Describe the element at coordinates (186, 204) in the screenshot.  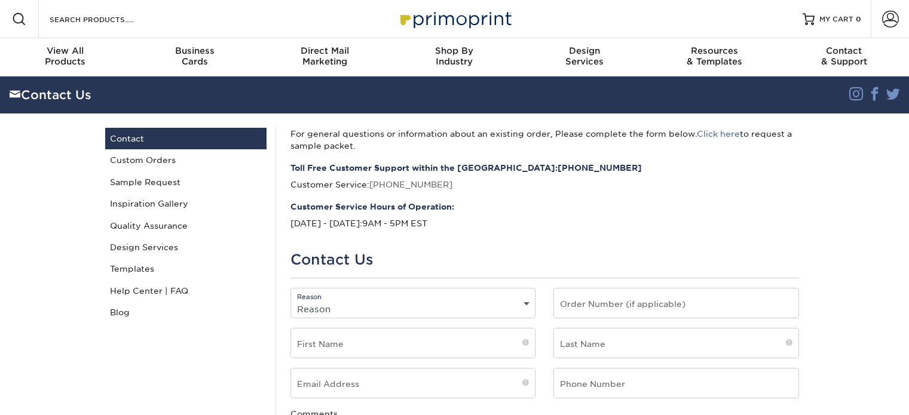
I see `a: Inspiration Gallery` at that location.